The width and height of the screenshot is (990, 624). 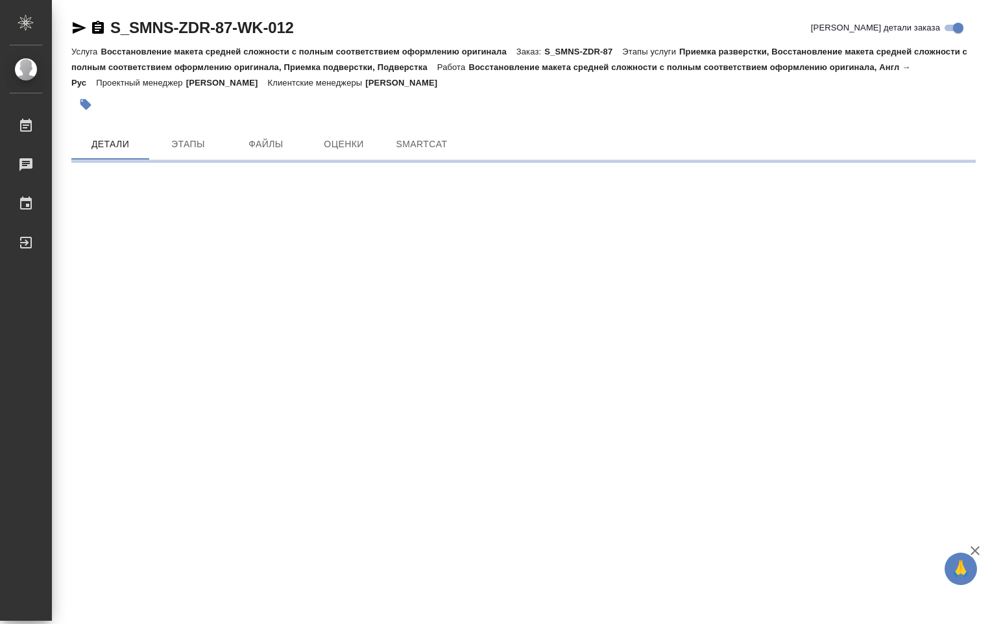 What do you see at coordinates (651, 51) in the screenshot?
I see `p: Этапы услуги` at bounding box center [651, 51].